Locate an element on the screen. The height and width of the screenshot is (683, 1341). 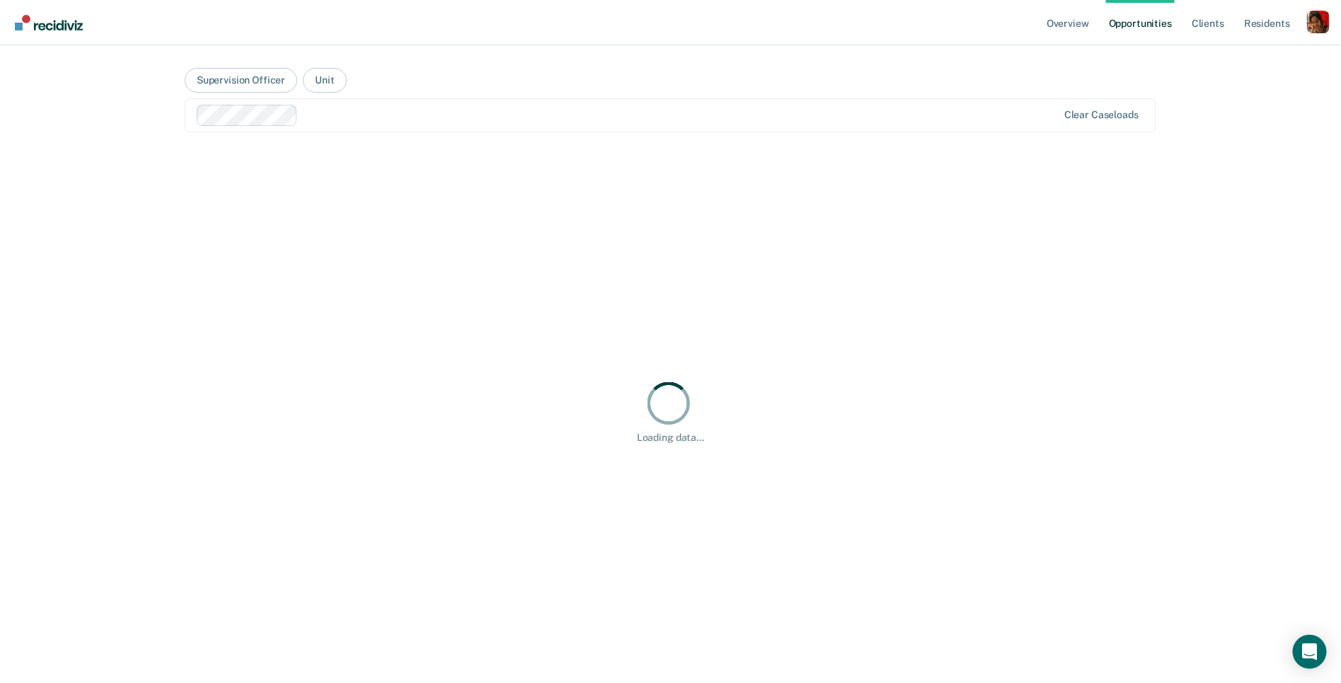
button: Supervision Officer is located at coordinates (241, 80).